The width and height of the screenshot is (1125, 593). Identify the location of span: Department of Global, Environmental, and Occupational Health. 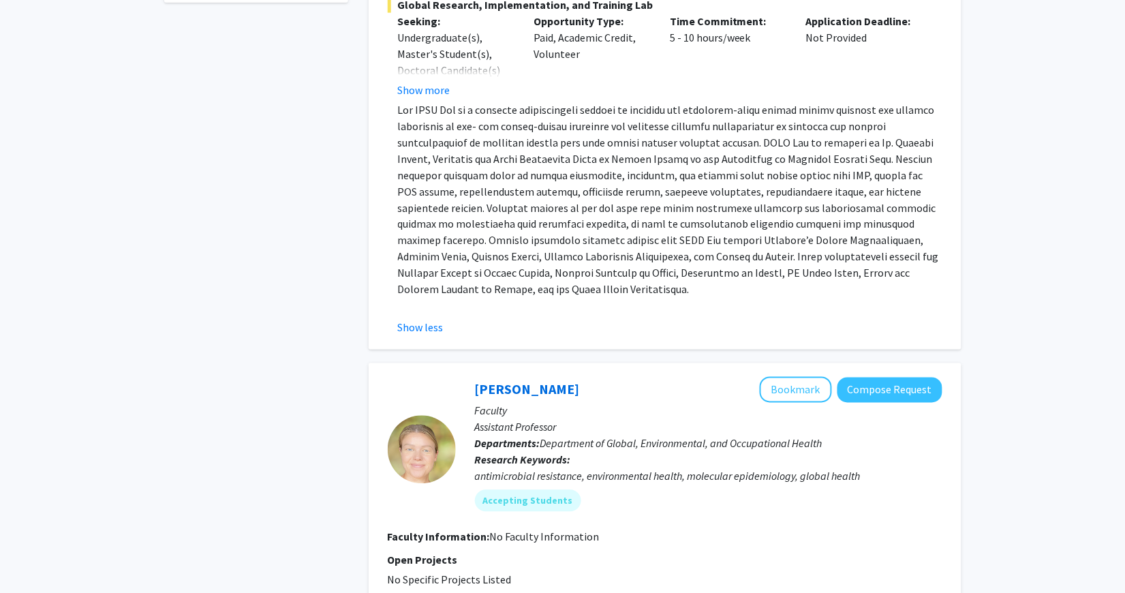
(681, 443).